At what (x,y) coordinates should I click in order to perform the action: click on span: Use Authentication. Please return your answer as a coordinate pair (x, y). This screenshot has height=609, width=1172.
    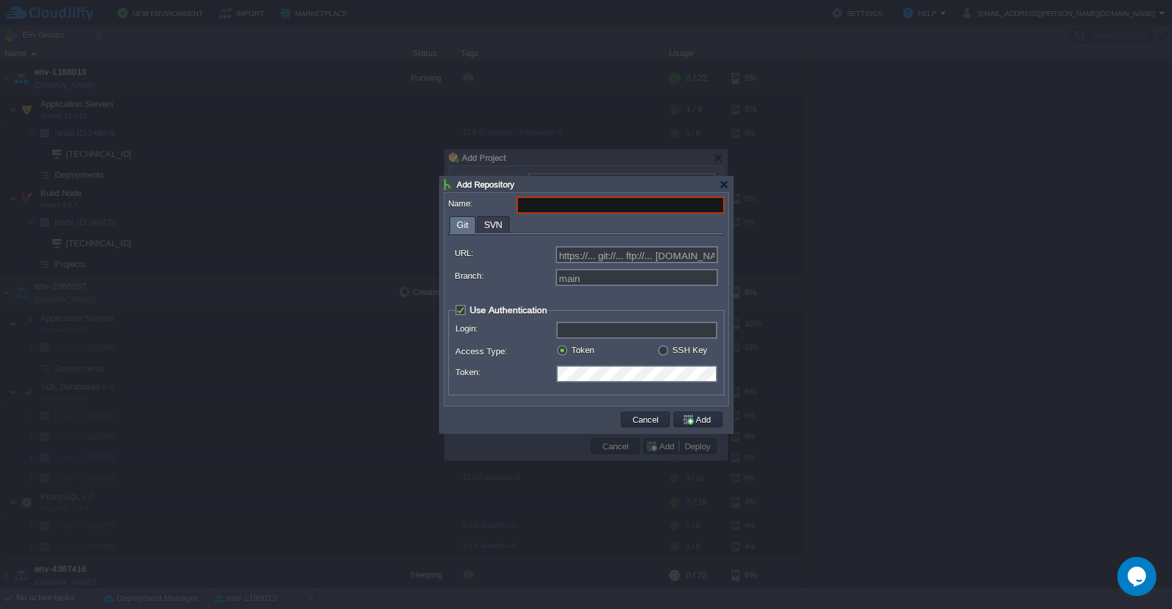
    Looking at the image, I should click on (508, 310).